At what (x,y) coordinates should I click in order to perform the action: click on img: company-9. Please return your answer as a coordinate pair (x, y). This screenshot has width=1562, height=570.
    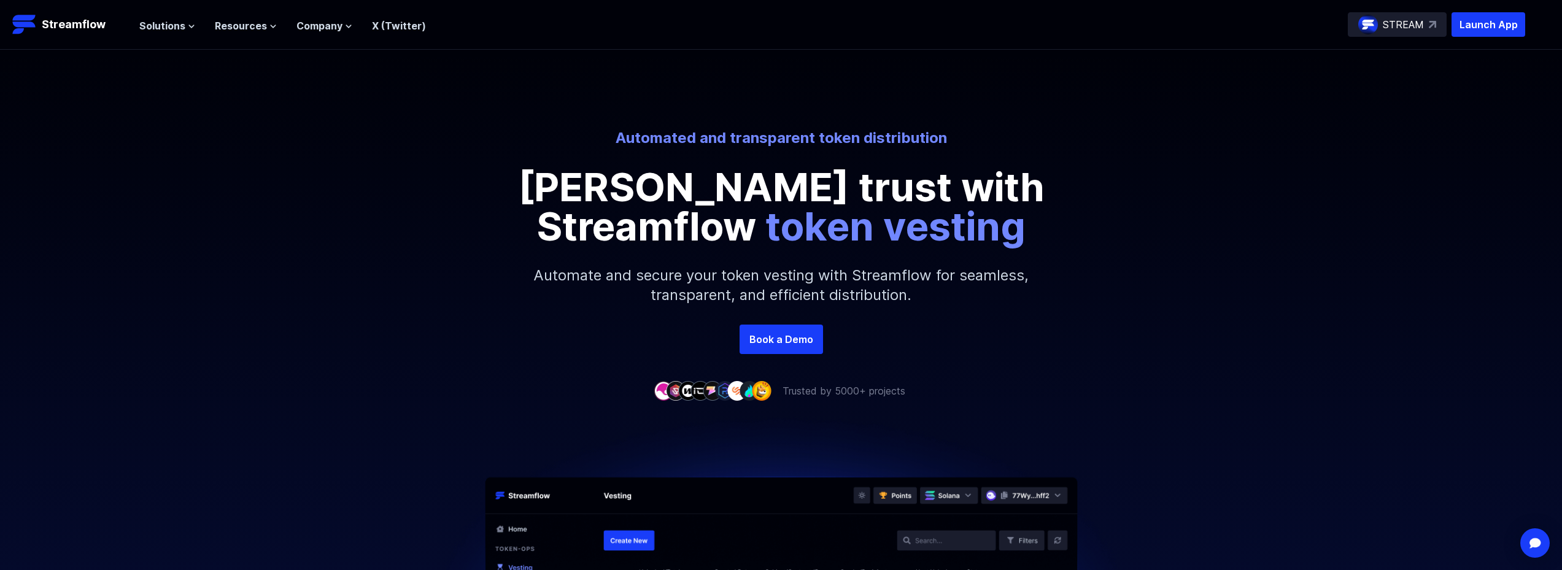
    Looking at the image, I should click on (762, 390).